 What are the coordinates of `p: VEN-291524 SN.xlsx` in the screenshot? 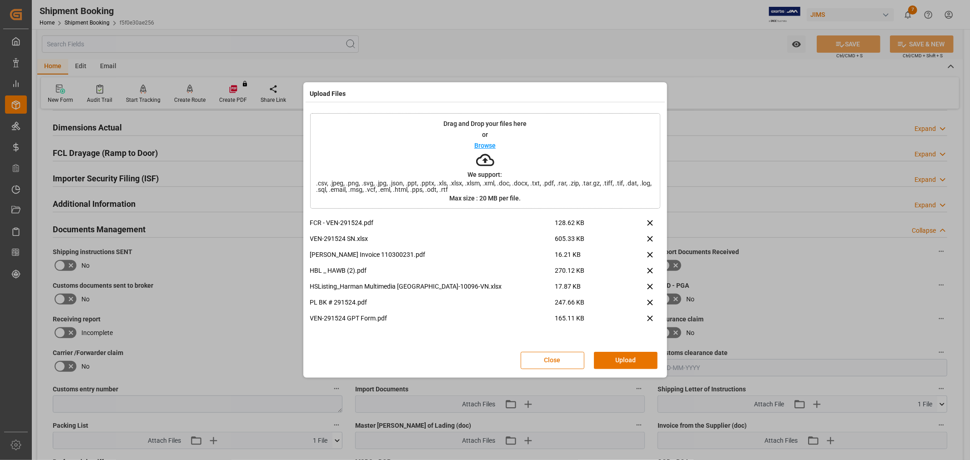 It's located at (433, 239).